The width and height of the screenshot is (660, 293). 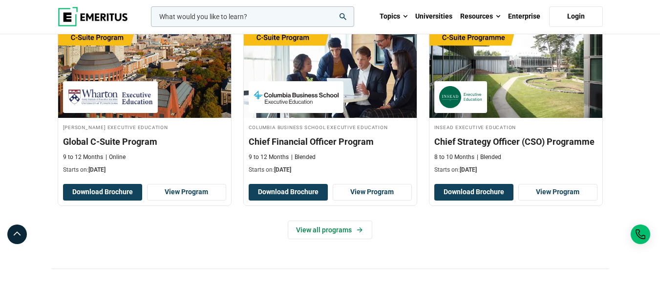 I want to click on p: Online, so click(x=115, y=157).